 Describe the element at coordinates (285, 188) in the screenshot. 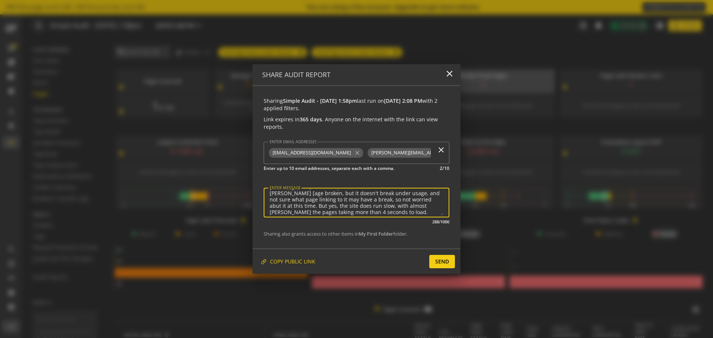

I see `mat-label: ENTER MESSAGE` at that location.